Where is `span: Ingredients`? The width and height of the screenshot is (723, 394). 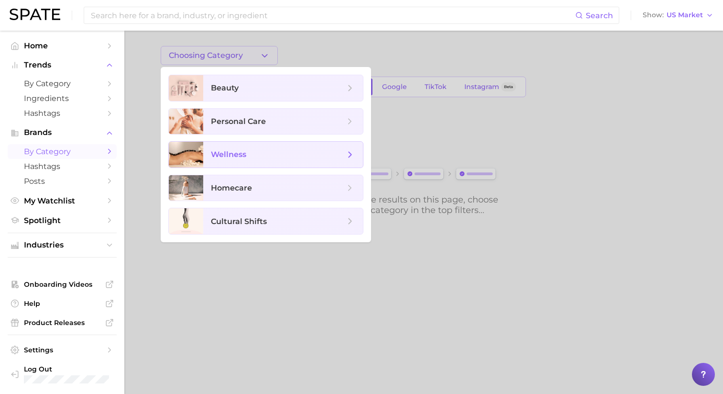 span: Ingredients is located at coordinates (62, 98).